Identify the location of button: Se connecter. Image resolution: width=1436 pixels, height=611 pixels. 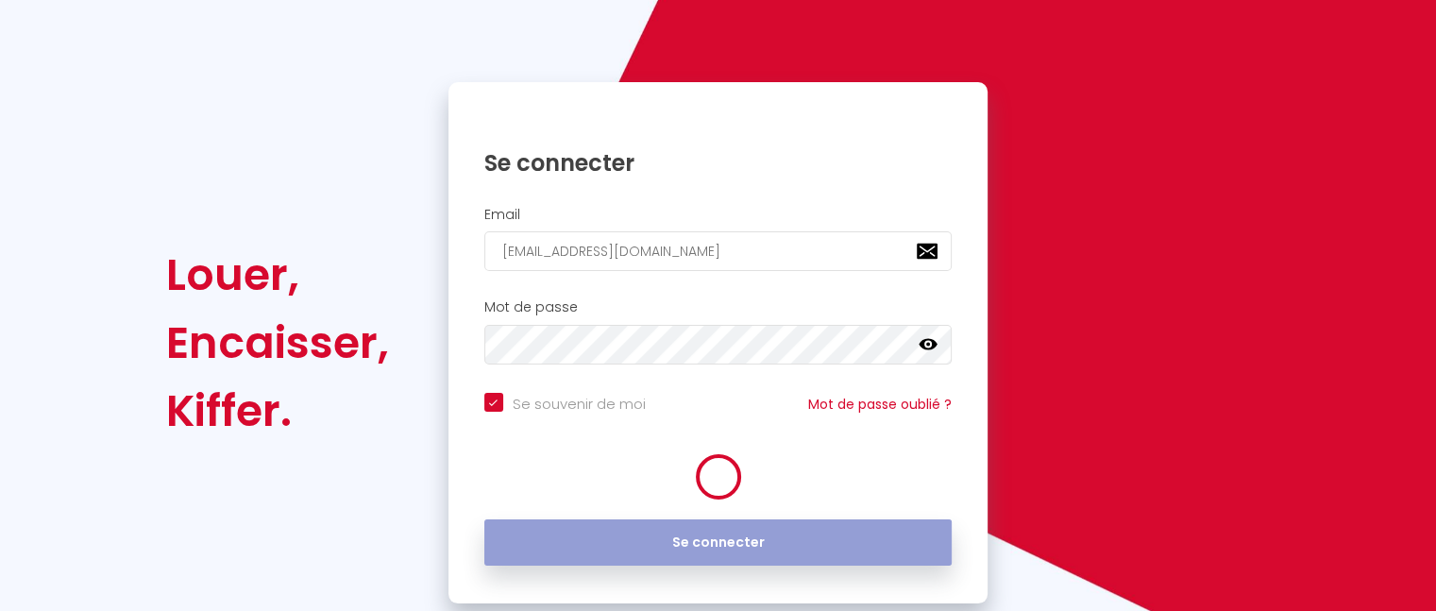
(719, 543).